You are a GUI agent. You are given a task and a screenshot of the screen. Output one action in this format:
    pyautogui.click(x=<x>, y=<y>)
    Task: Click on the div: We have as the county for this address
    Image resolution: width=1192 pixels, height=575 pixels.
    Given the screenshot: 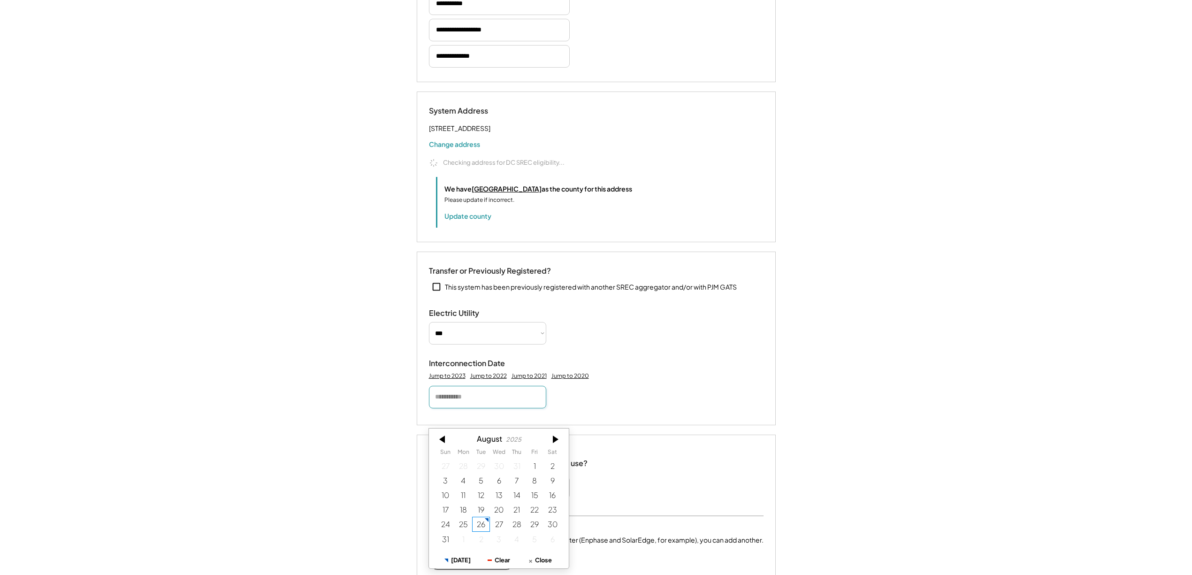 What is the action you would take?
    pyautogui.click(x=538, y=189)
    